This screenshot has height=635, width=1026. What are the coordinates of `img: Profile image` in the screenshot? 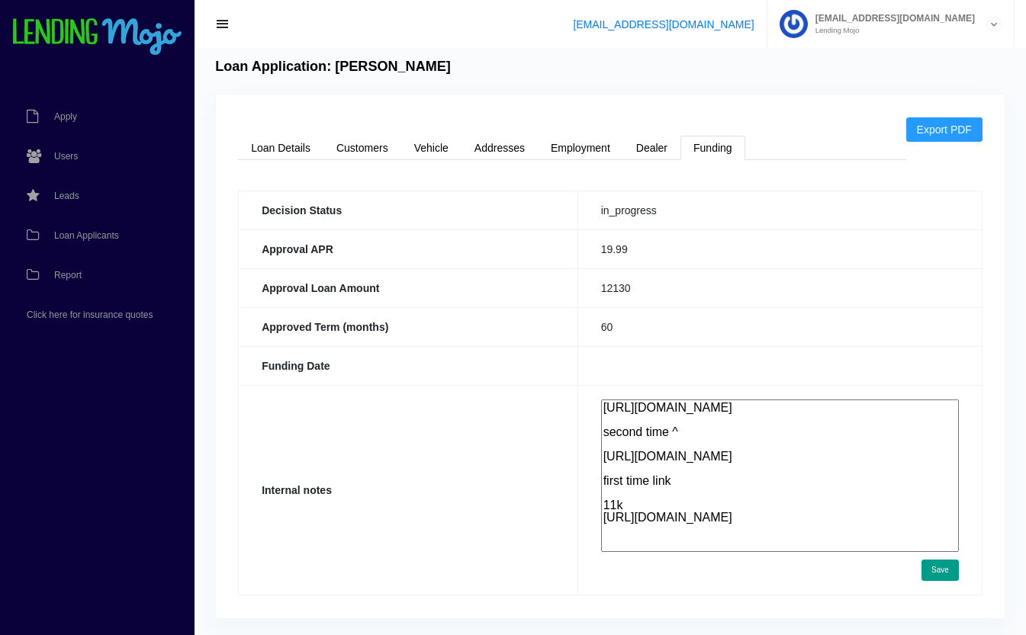 It's located at (793, 24).